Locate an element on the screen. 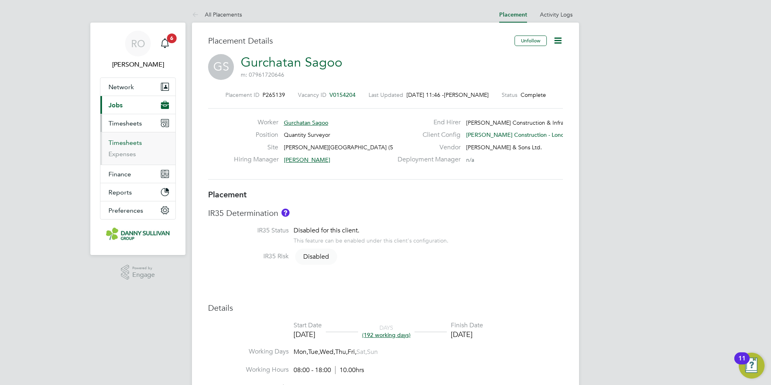 The height and width of the screenshot is (385, 771). div: 11 is located at coordinates (742, 363).